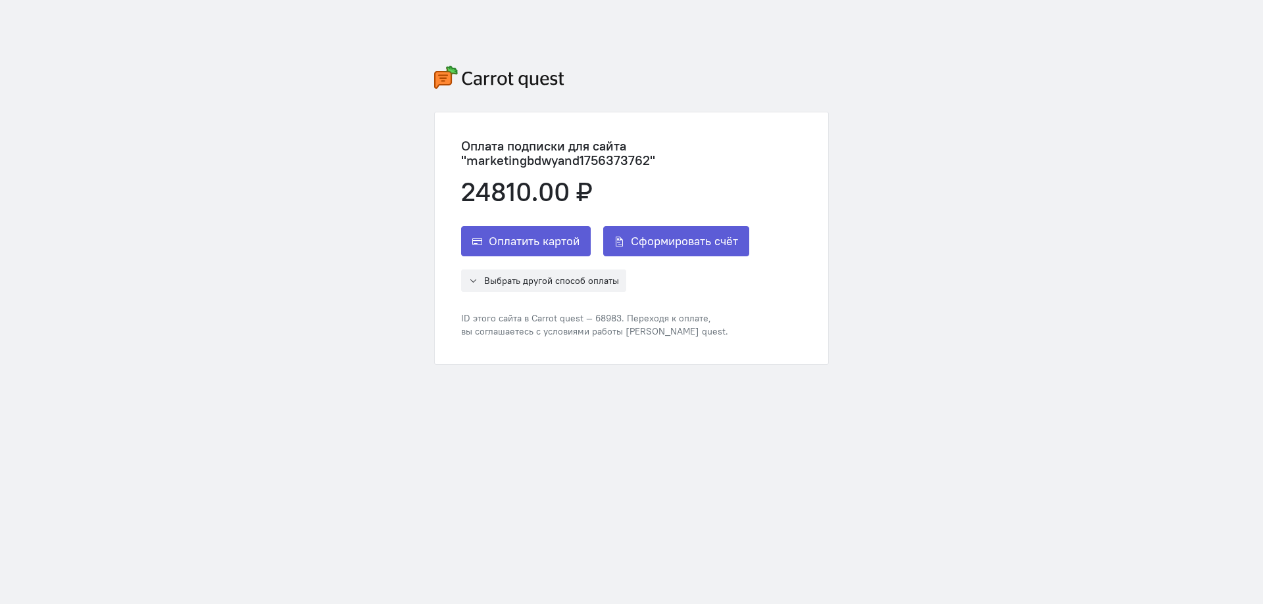 Image resolution: width=1263 pixels, height=604 pixels. I want to click on span: Оплатить картой, so click(534, 241).